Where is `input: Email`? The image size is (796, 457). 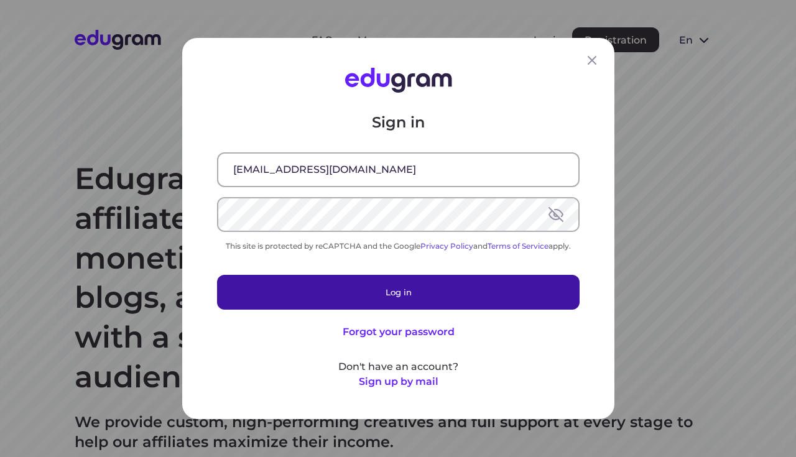 input: Email is located at coordinates (398, 170).